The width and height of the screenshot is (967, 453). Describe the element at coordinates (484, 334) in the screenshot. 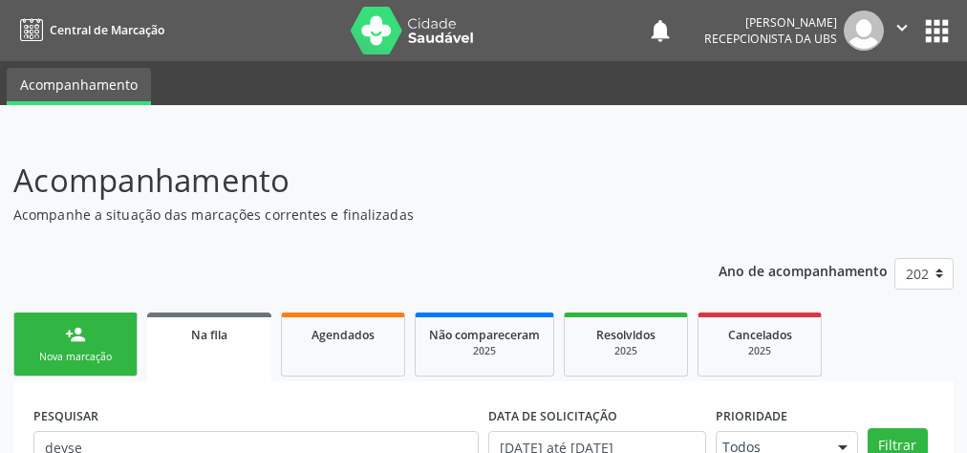

I see `span: Não compareceram` at that location.